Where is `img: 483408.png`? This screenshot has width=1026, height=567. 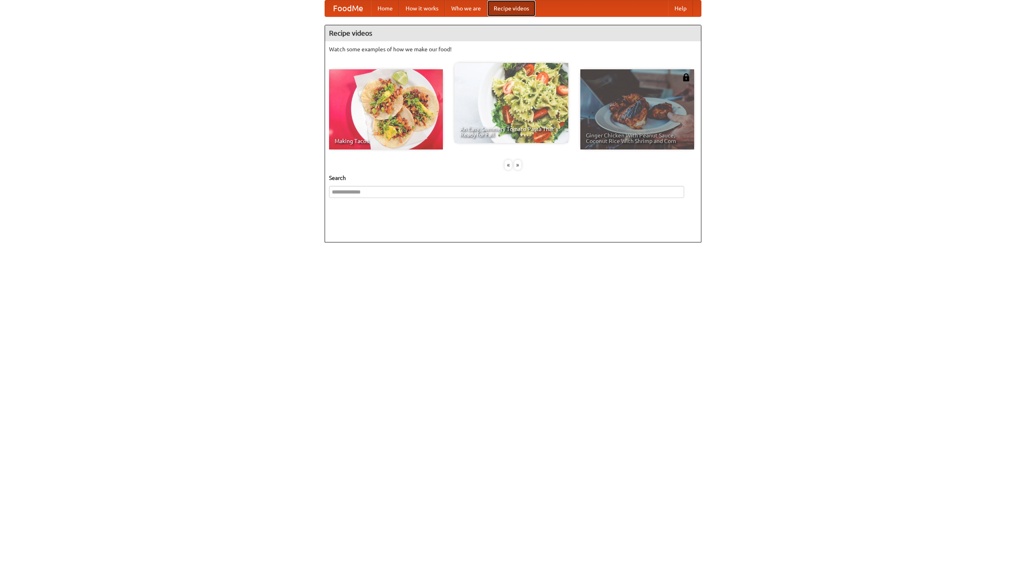
img: 483408.png is located at coordinates (686, 77).